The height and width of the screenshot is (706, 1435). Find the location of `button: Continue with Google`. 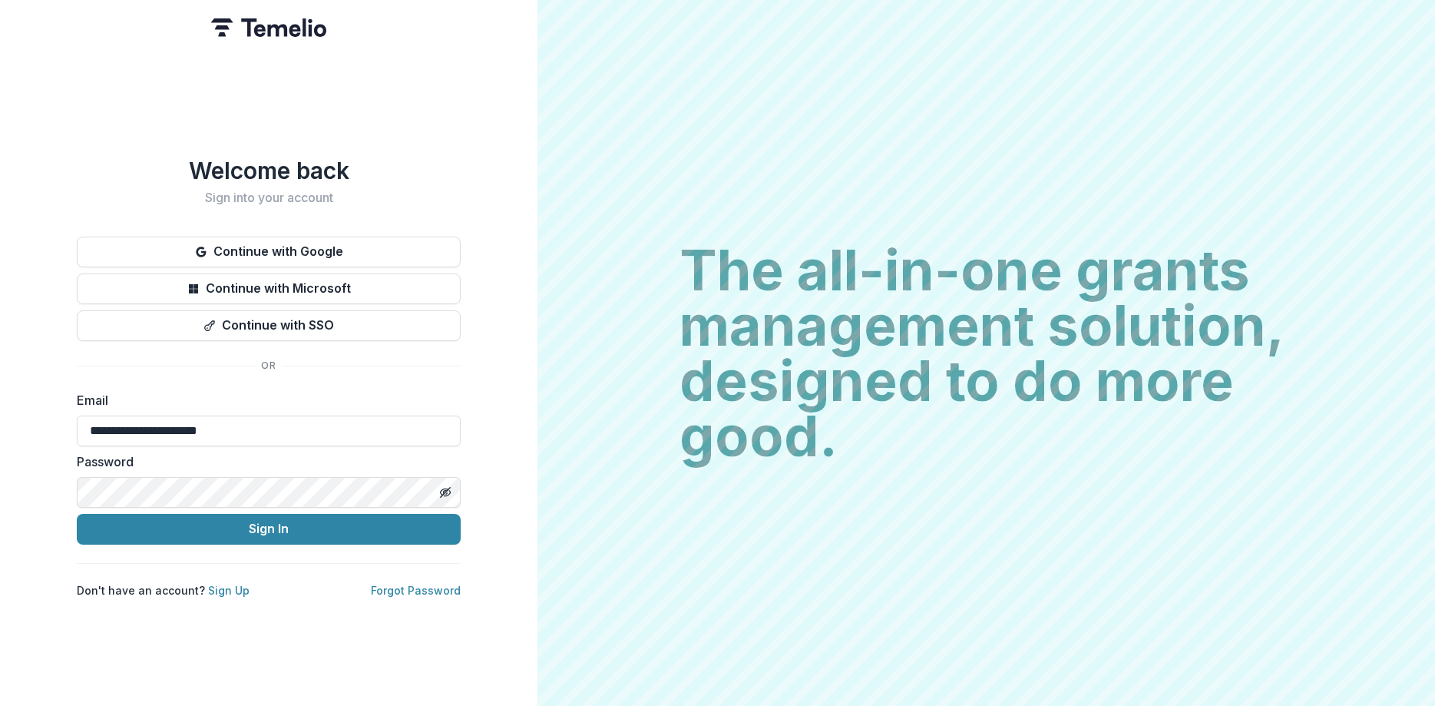

button: Continue with Google is located at coordinates (269, 252).